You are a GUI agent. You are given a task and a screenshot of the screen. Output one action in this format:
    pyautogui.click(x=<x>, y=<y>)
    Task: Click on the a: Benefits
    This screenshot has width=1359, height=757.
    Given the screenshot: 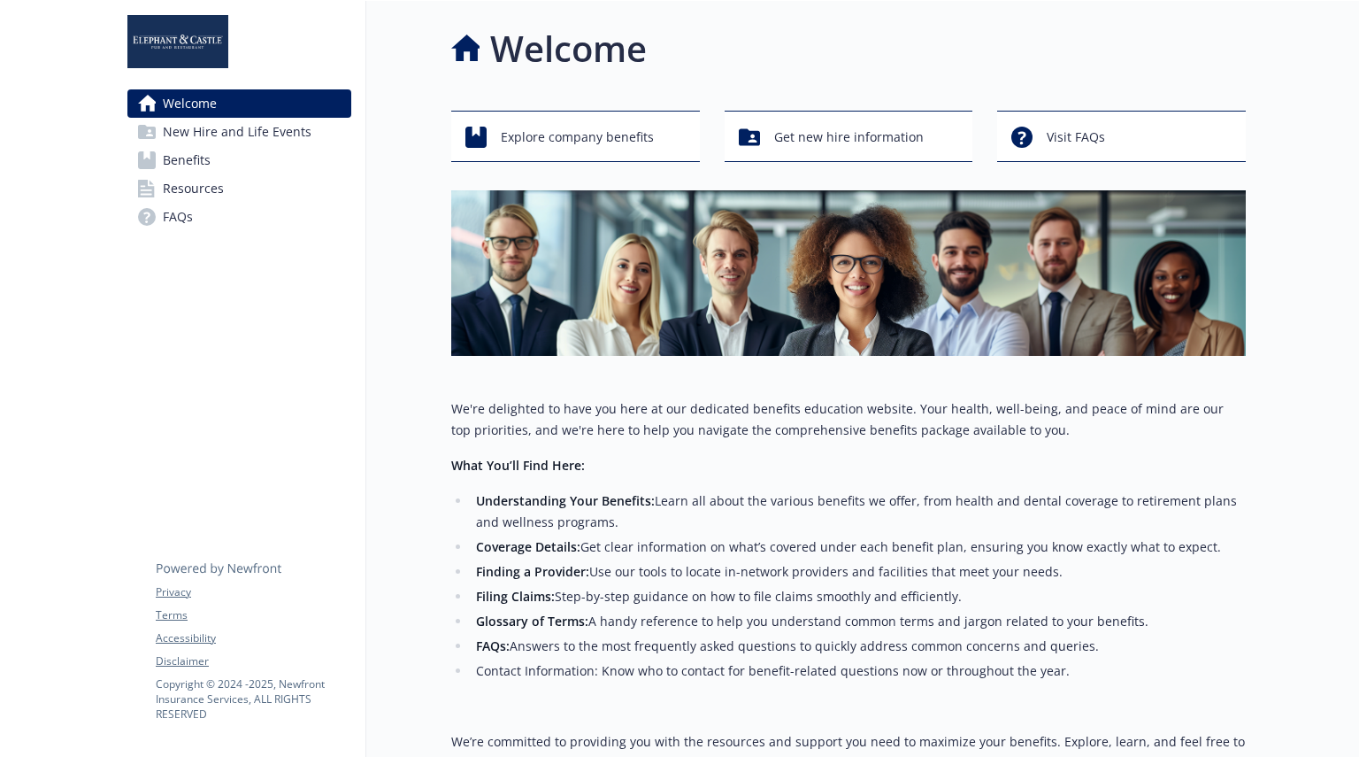 What is the action you would take?
    pyautogui.click(x=239, y=160)
    